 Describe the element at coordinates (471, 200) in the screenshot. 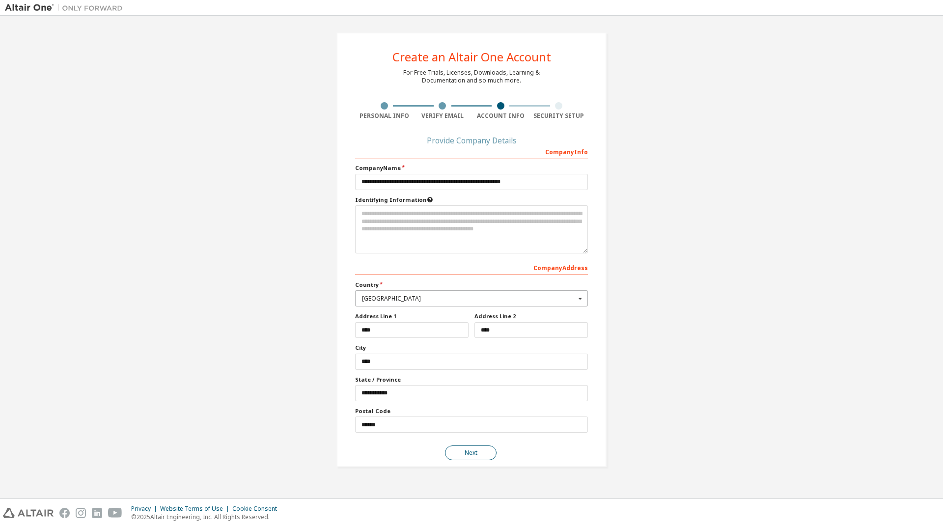

I see `label: Please provide any information that will help our support team identify your company. Email and n...` at that location.